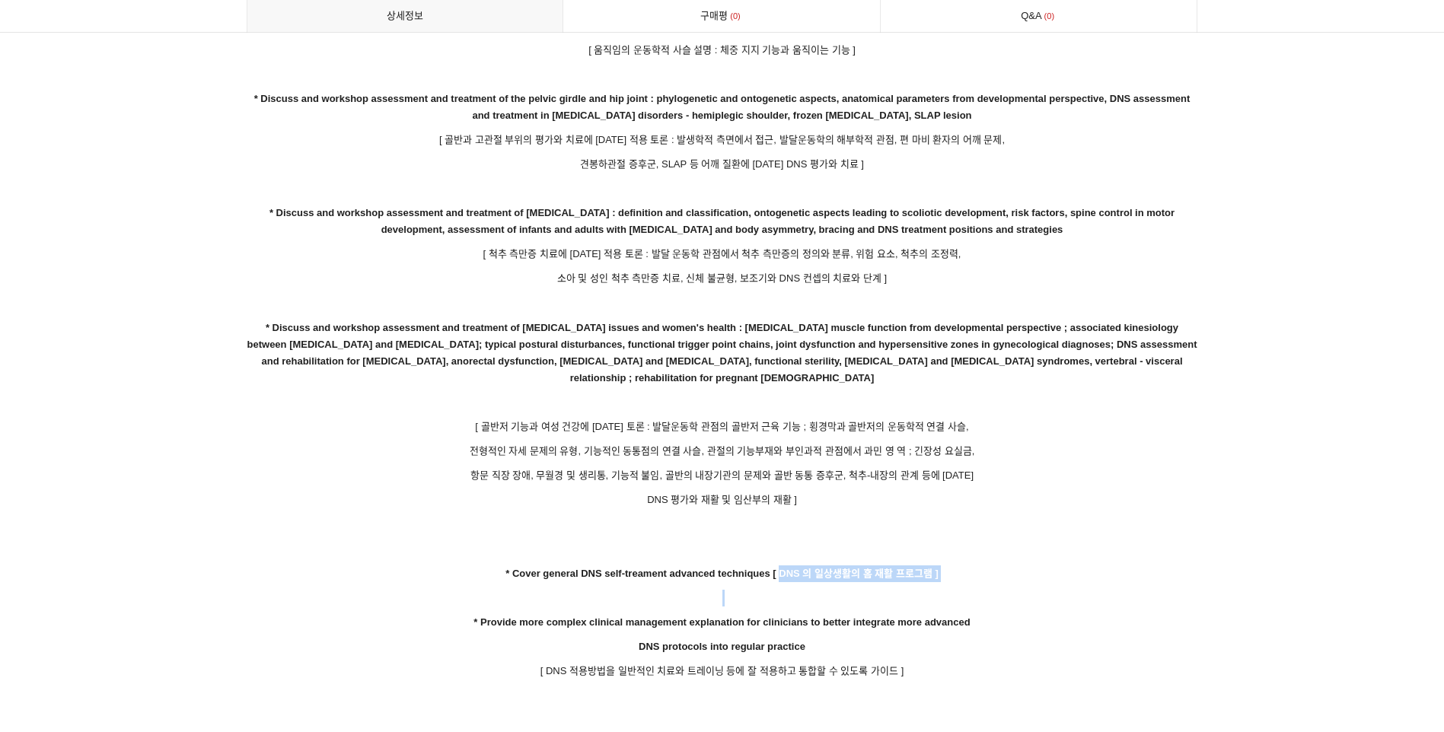 This screenshot has height=732, width=1444. Describe the element at coordinates (723, 500) in the screenshot. I see `p: DNS 평가와 재활 및 임산부의 재활 ]` at that location.